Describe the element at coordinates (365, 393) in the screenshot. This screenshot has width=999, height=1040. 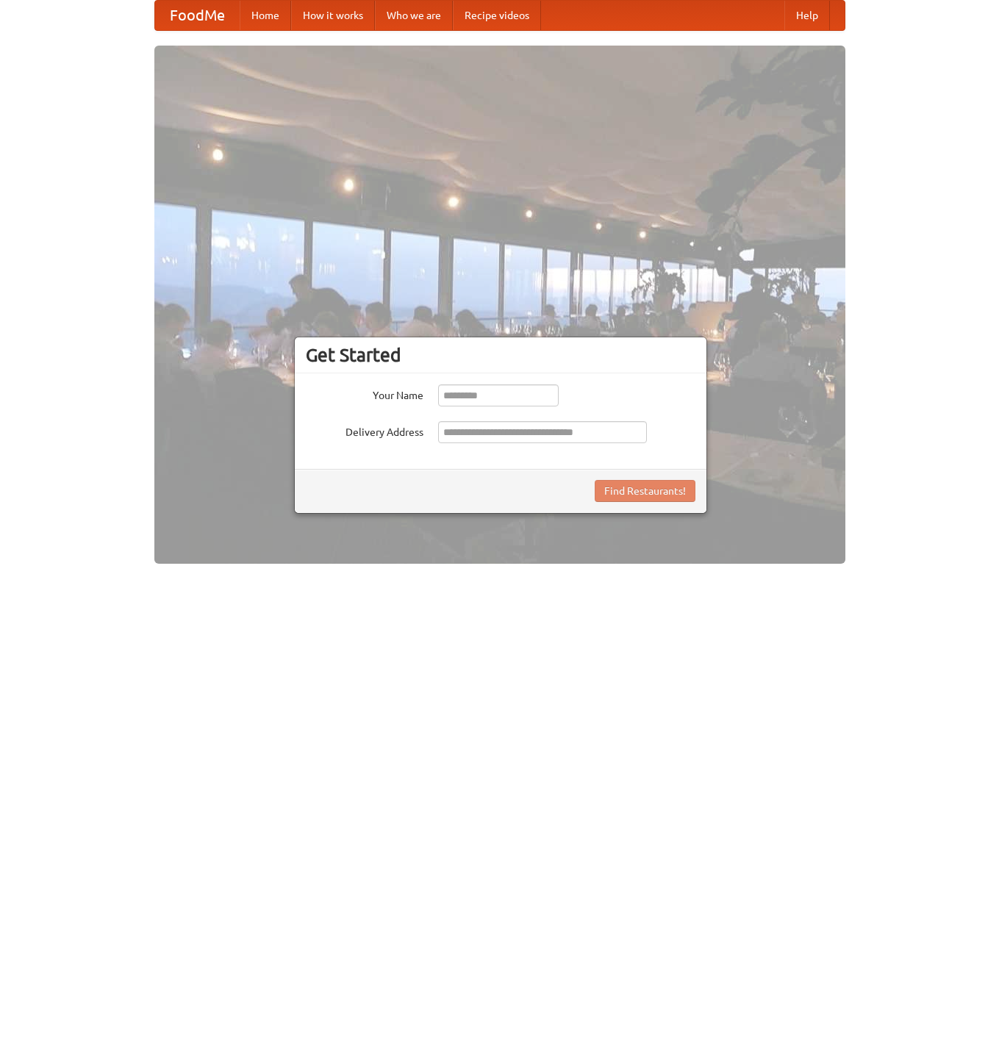
I see `label: Your Name` at that location.